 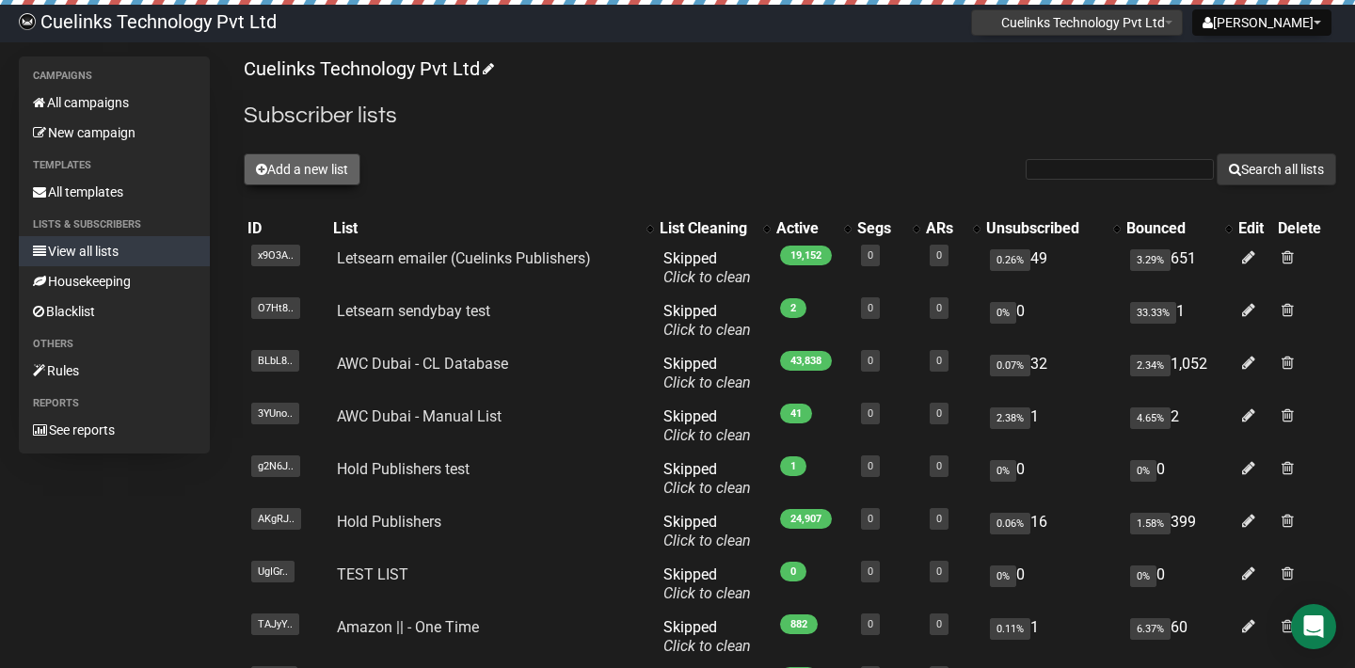 I want to click on span: g2N6J.., so click(x=276, y=466).